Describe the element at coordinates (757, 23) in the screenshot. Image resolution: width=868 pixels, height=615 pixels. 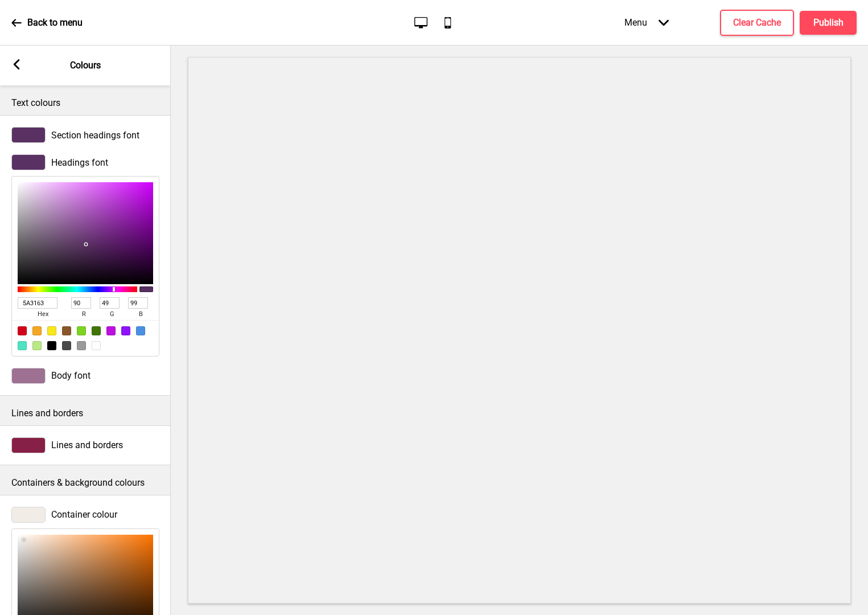
I see `h4: Clear Cache` at that location.